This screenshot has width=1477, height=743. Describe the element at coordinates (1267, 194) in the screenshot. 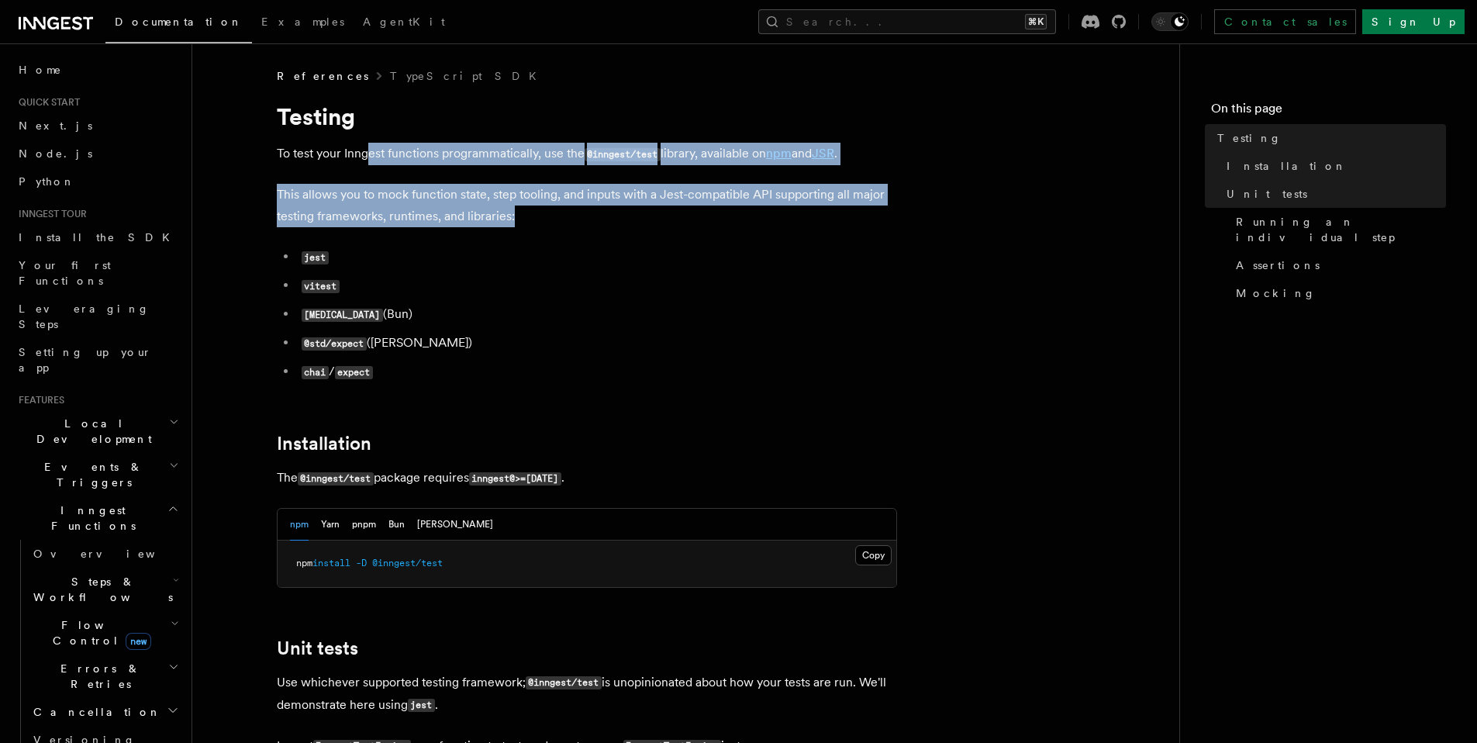

I see `span: Unit tests` at that location.